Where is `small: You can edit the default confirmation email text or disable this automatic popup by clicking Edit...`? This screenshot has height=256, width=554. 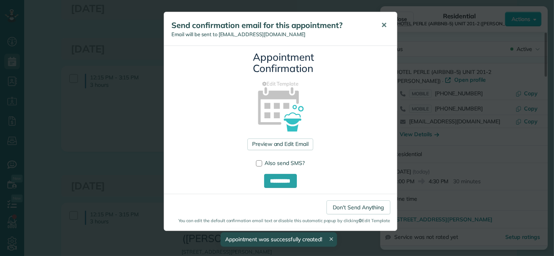
small: You can edit the default confirmation email text or disable this automatic popup by clicking Edit... is located at coordinates (280, 221).